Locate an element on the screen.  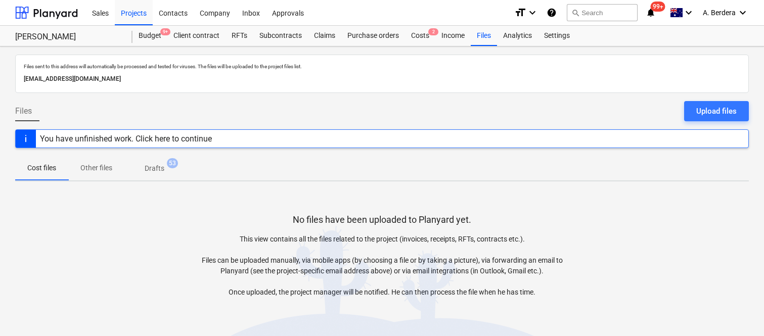
a: Purchase orders is located at coordinates (373, 36).